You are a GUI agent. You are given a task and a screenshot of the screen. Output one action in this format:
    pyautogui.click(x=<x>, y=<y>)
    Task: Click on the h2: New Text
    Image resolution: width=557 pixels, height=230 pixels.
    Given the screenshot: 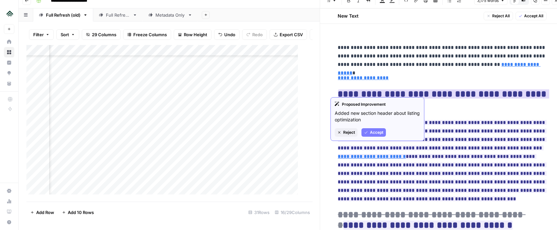 What is the action you would take?
    pyautogui.click(x=348, y=16)
    